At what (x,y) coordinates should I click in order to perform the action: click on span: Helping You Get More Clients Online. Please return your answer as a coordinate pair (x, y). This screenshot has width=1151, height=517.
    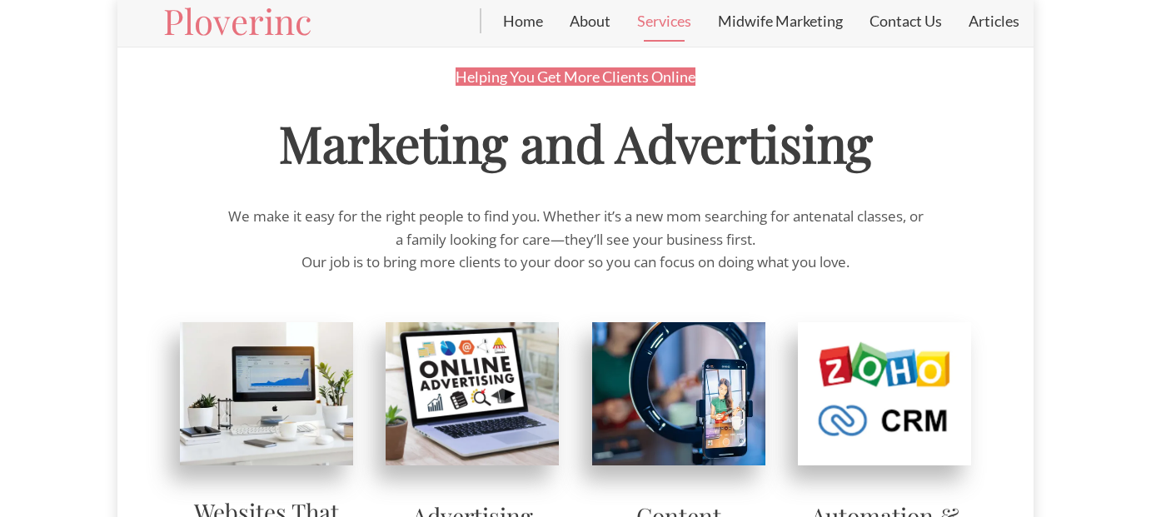
    Looking at the image, I should click on (575, 77).